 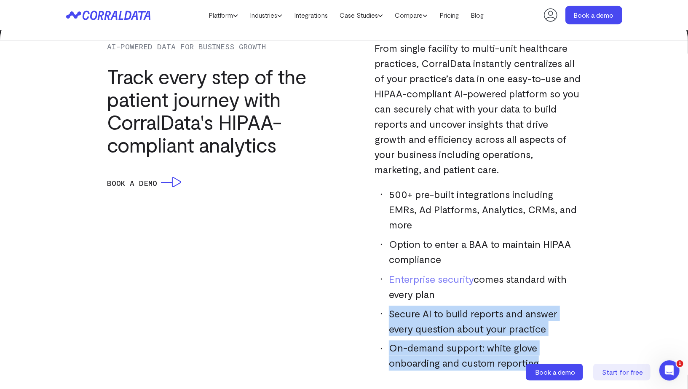 What do you see at coordinates (464, 355) in the screenshot?
I see `span: On-demand support: white glove onboarding and custom reporting` at bounding box center [464, 355].